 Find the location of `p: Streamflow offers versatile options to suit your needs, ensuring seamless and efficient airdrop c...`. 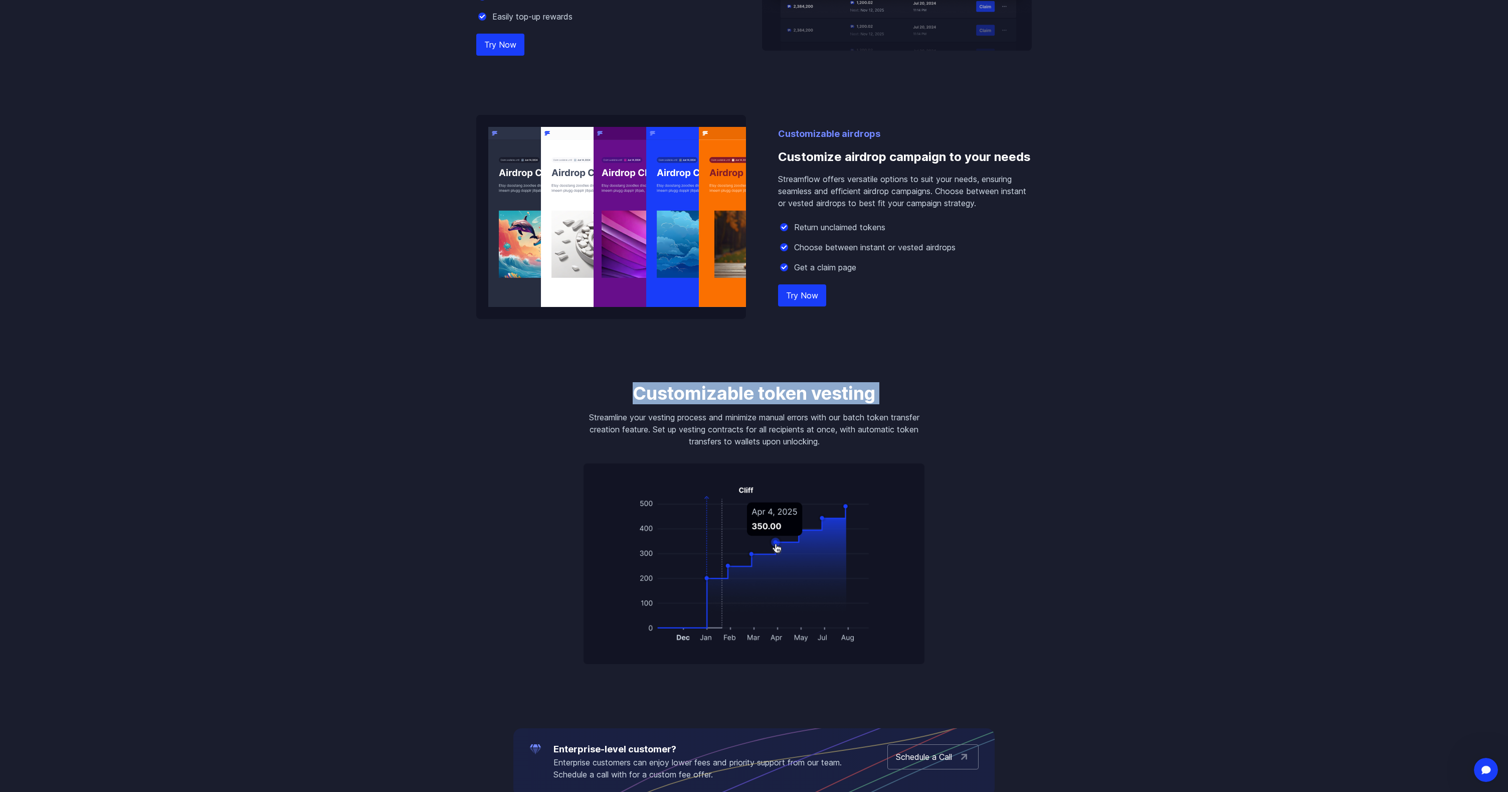

p: Streamflow offers versatile options to suit your needs, ensuring seamless and efficient airdrop c... is located at coordinates (905, 191).